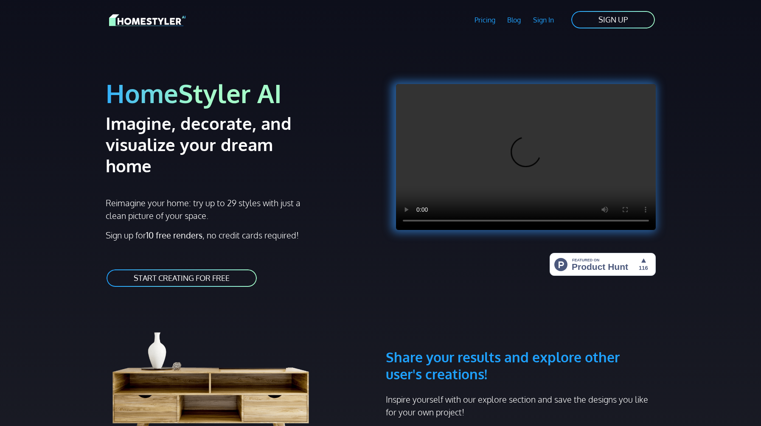 Image resolution: width=761 pixels, height=426 pixels. I want to click on p: Reimagine your home: try up to 29 styles with just a clean picture of your space., so click(207, 209).